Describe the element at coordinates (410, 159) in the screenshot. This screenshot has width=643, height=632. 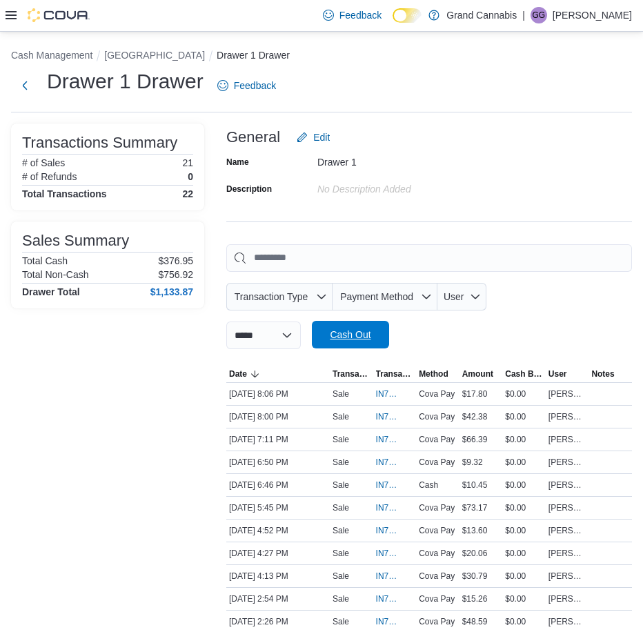
I see `div: Drawer 1` at that location.